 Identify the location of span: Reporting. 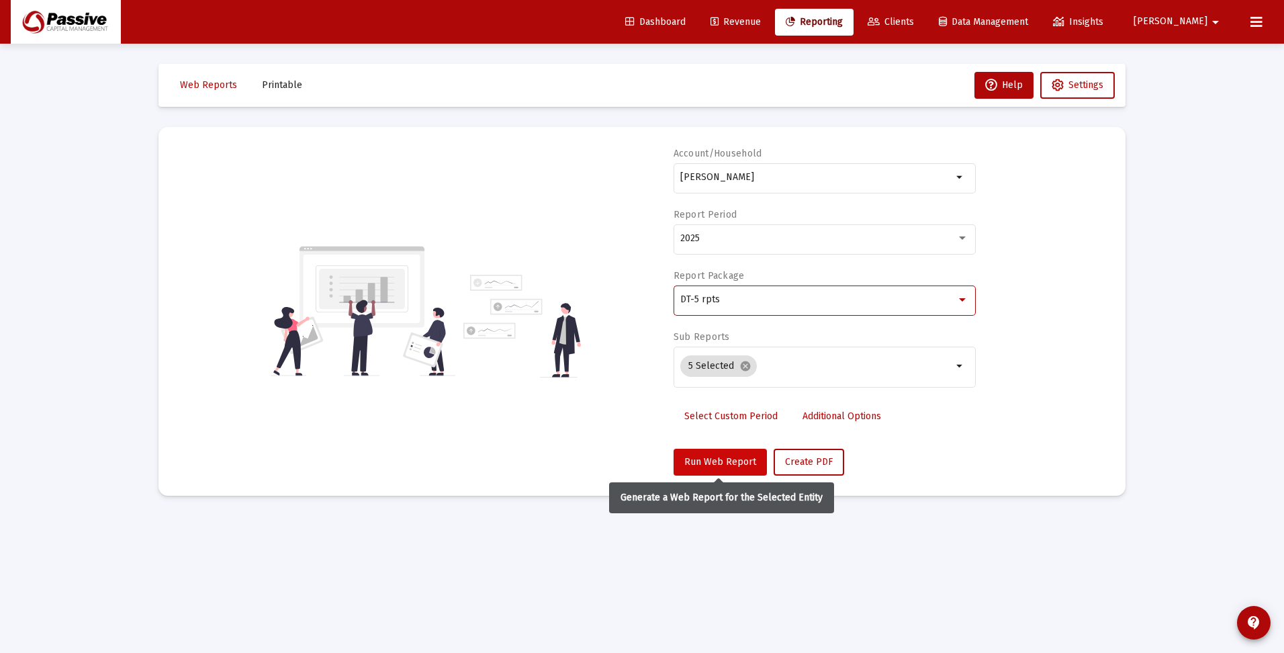
(814, 21).